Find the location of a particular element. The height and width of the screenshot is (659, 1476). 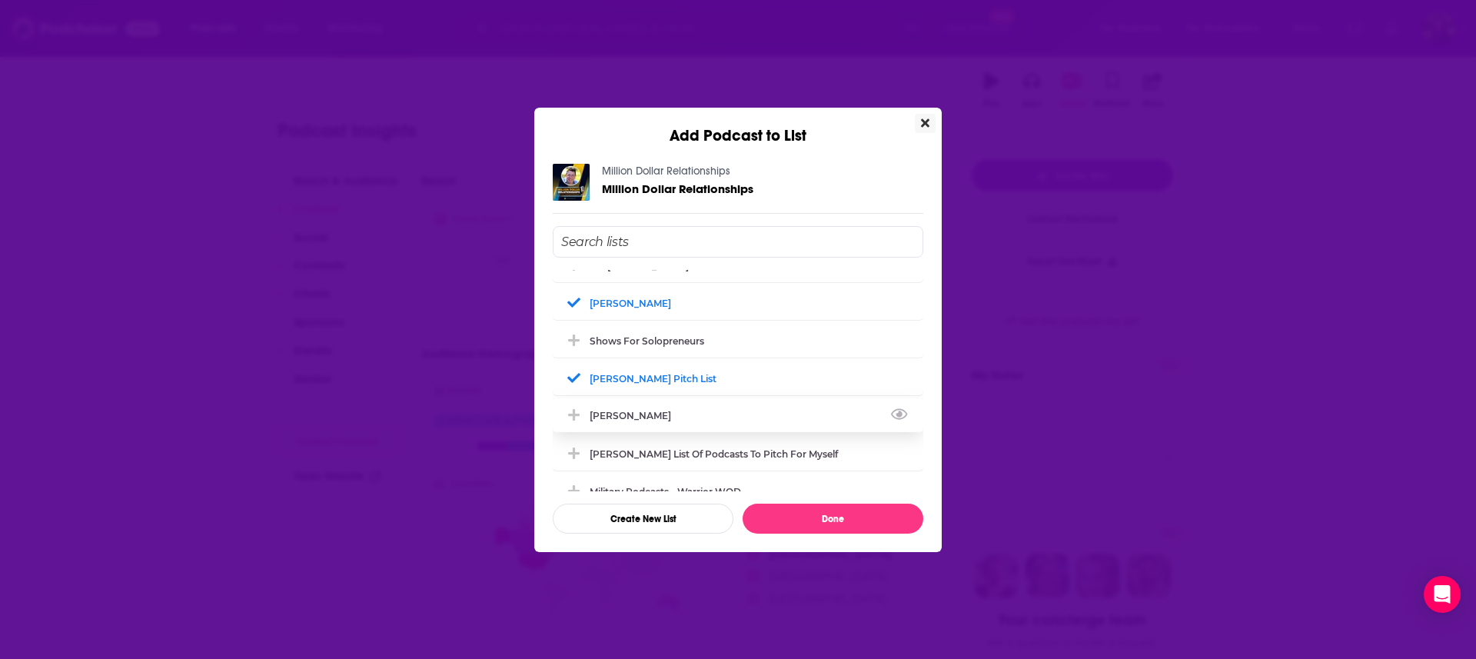

div: Dustin Riechmann Pitch List is located at coordinates (738, 378).